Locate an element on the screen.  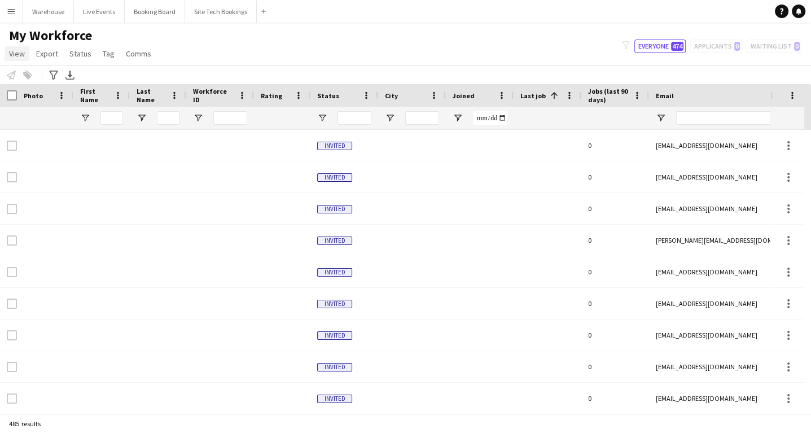
span: Workforce ID is located at coordinates (213, 95).